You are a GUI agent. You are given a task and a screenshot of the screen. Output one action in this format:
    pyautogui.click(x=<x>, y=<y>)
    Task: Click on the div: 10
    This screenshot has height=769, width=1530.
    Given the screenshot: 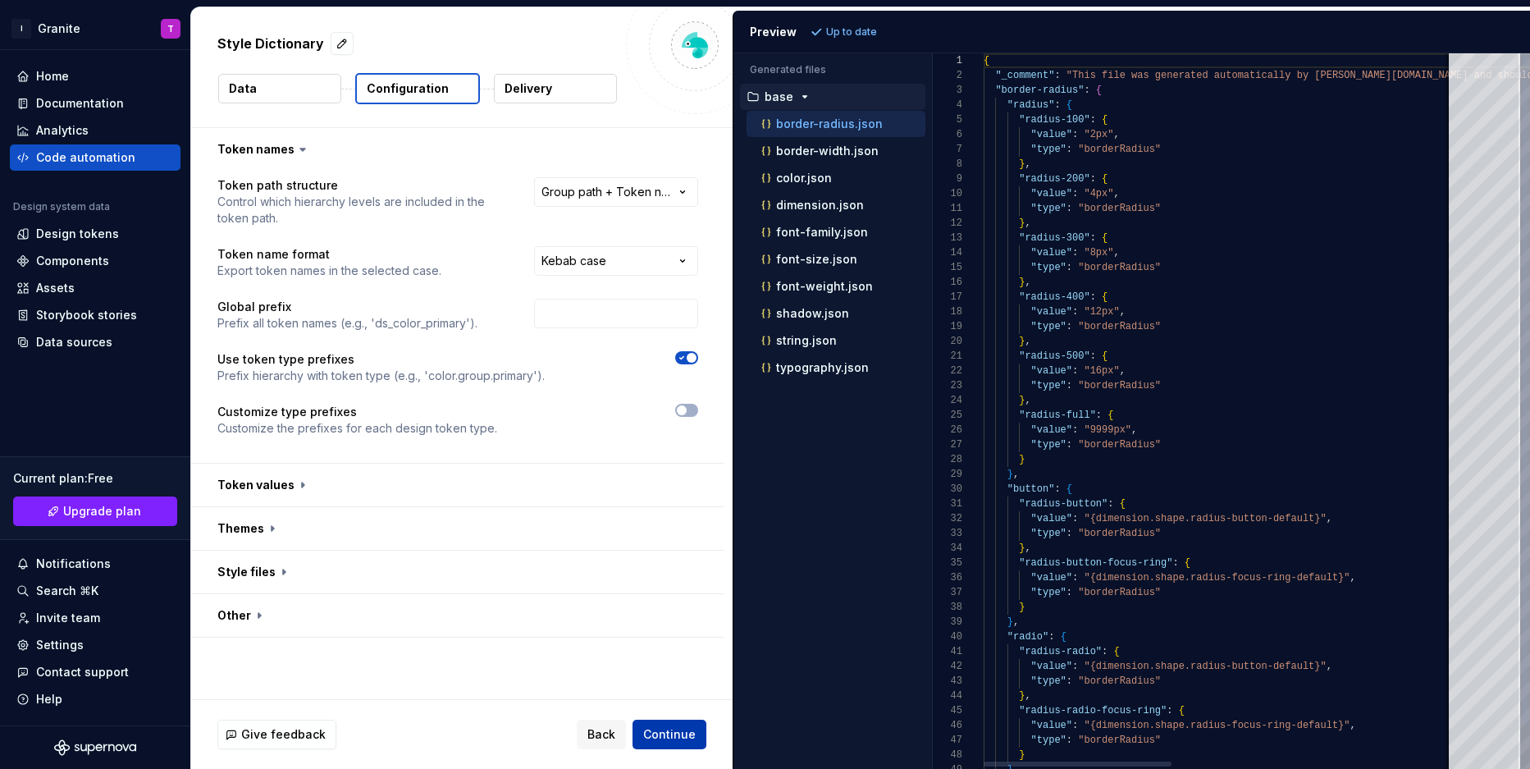 What is the action you would take?
    pyautogui.click(x=948, y=194)
    